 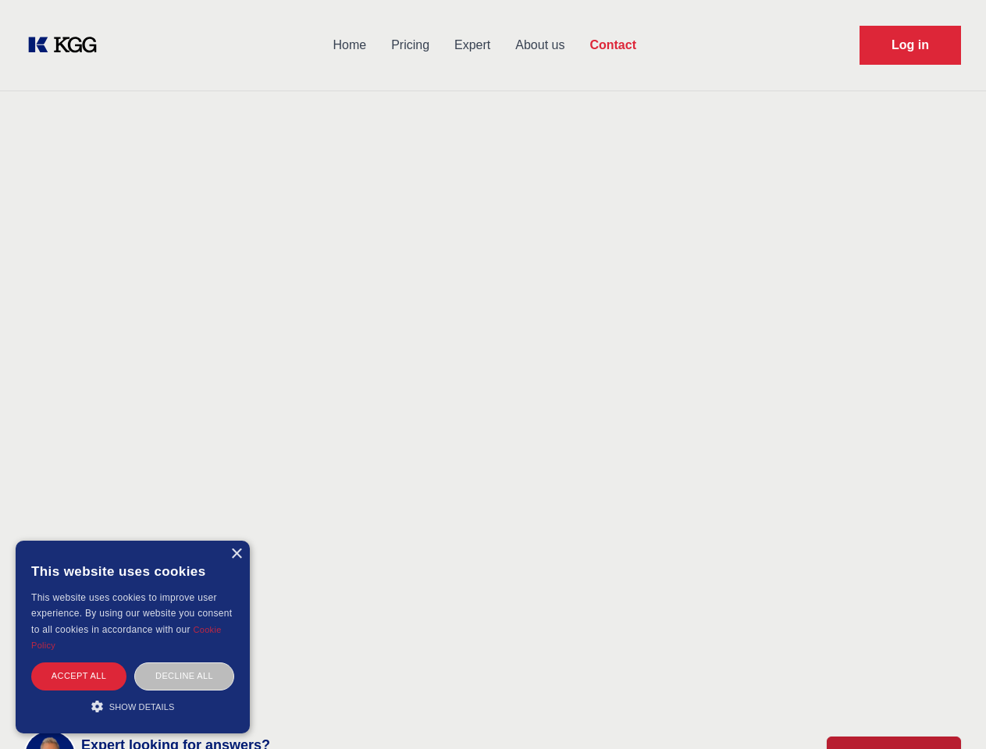 What do you see at coordinates (539, 45) in the screenshot?
I see `a: About us` at bounding box center [539, 45].